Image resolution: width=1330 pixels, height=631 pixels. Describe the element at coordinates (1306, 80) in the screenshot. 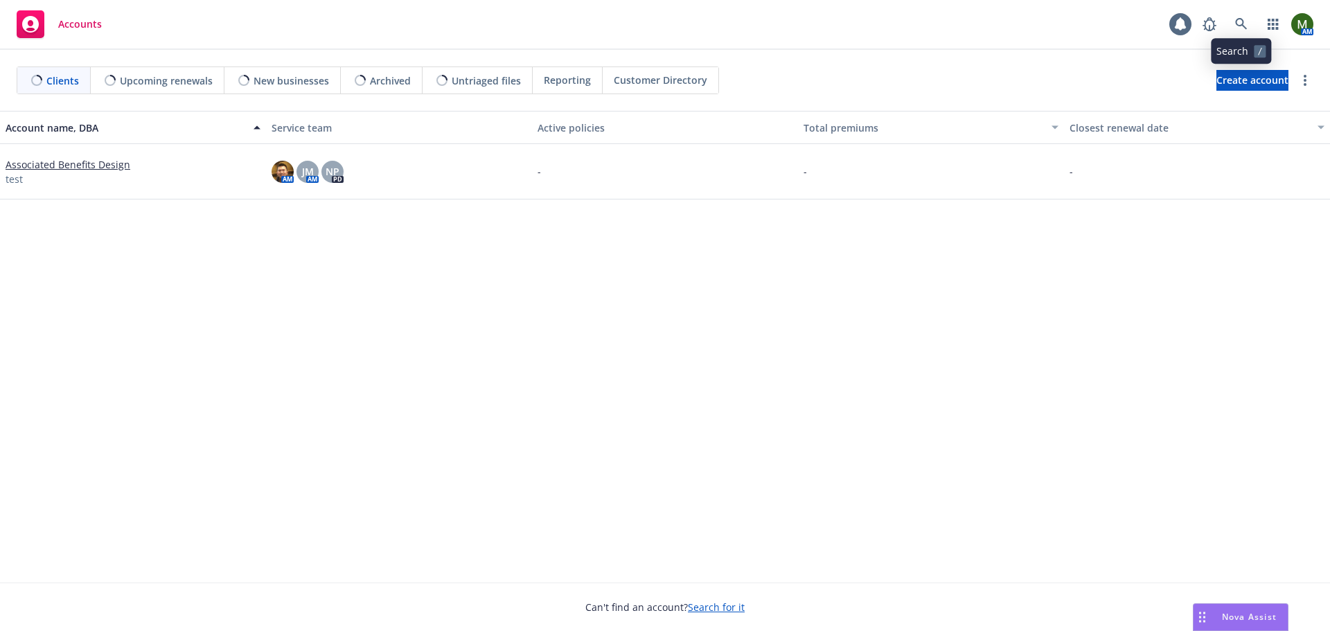

I see `a: more` at that location.